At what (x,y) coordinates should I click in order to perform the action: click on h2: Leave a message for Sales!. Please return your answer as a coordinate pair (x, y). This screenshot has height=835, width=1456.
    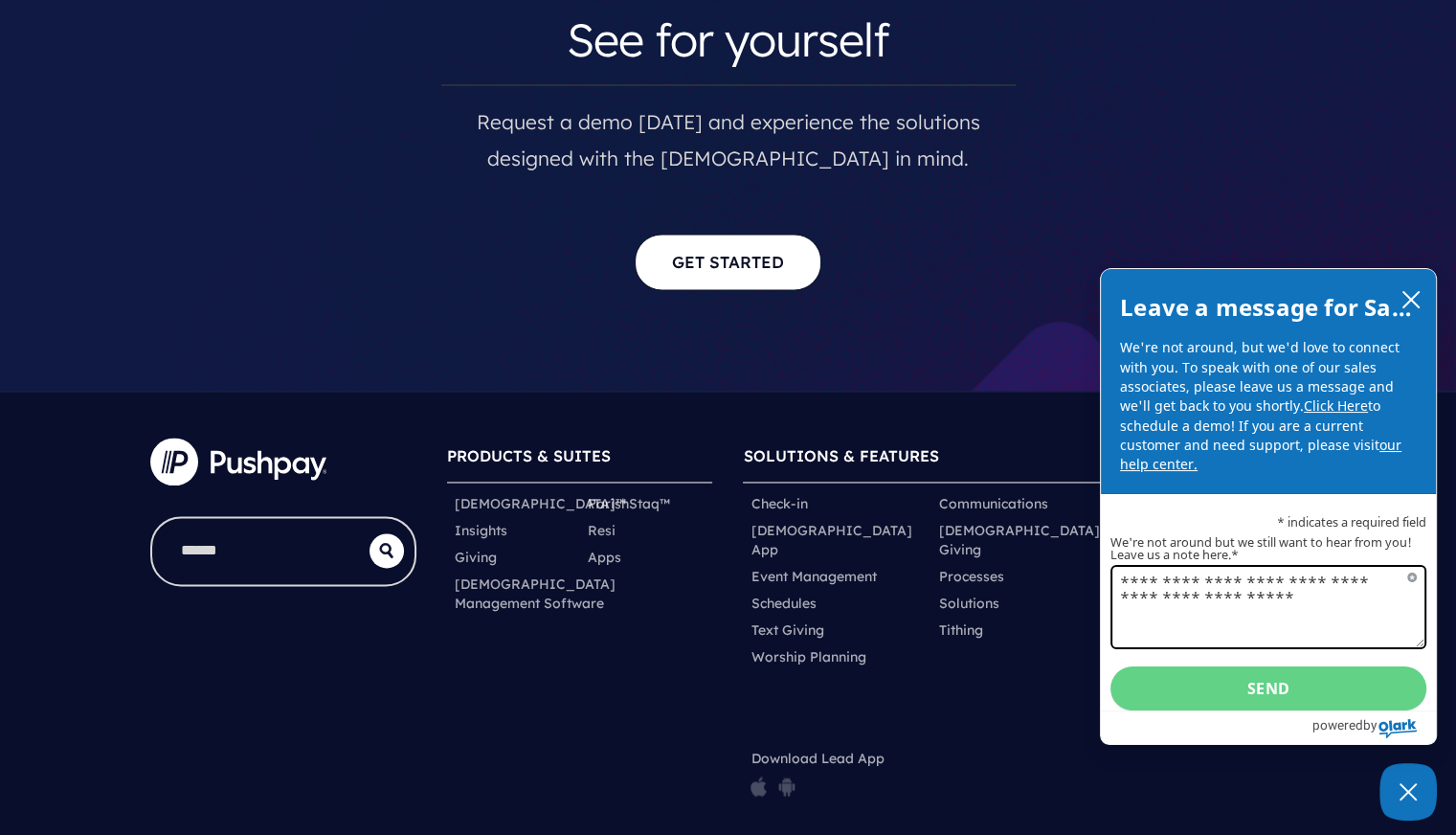
    Looking at the image, I should click on (1269, 308).